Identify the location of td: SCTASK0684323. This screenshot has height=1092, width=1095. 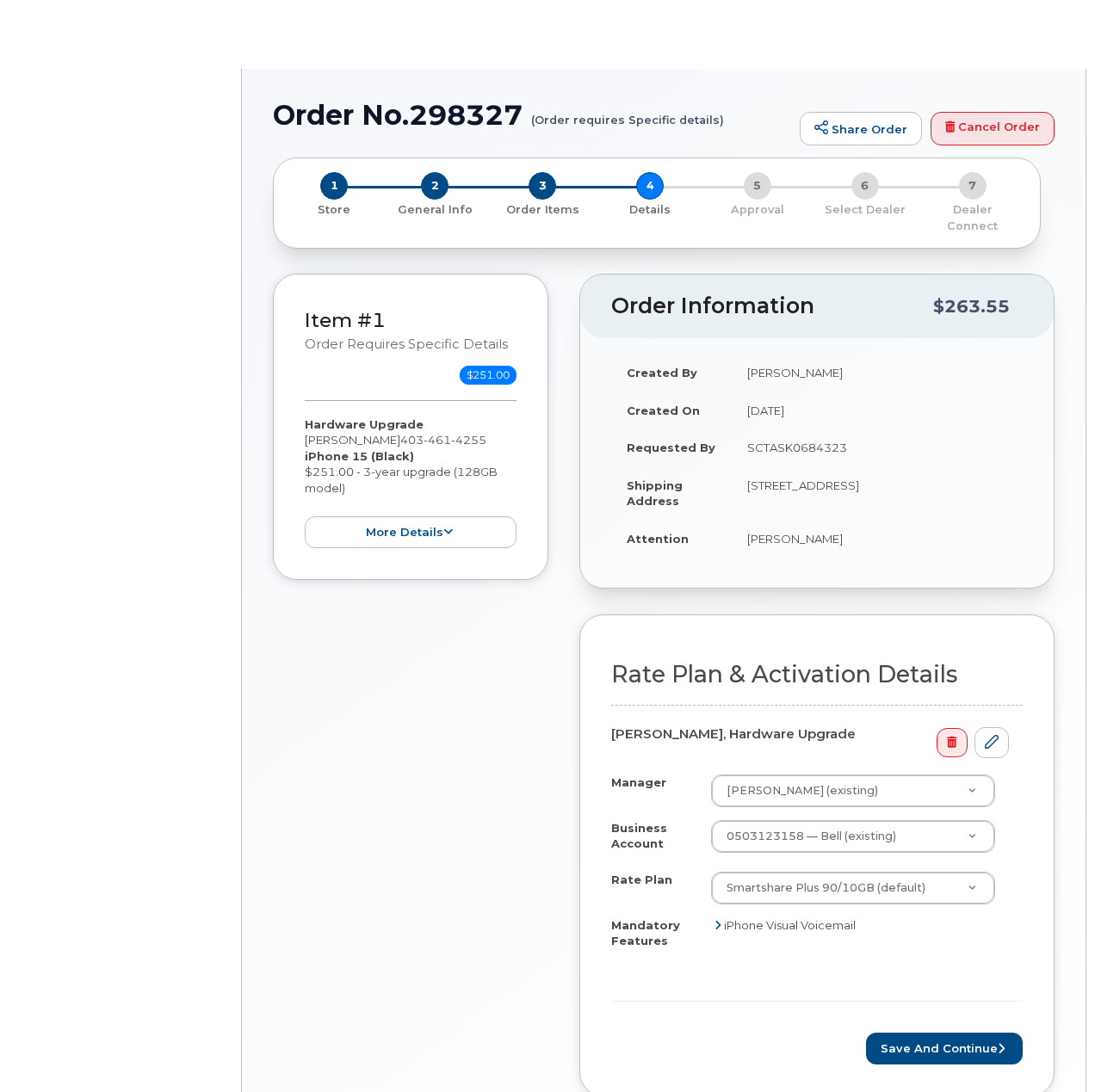
(877, 447).